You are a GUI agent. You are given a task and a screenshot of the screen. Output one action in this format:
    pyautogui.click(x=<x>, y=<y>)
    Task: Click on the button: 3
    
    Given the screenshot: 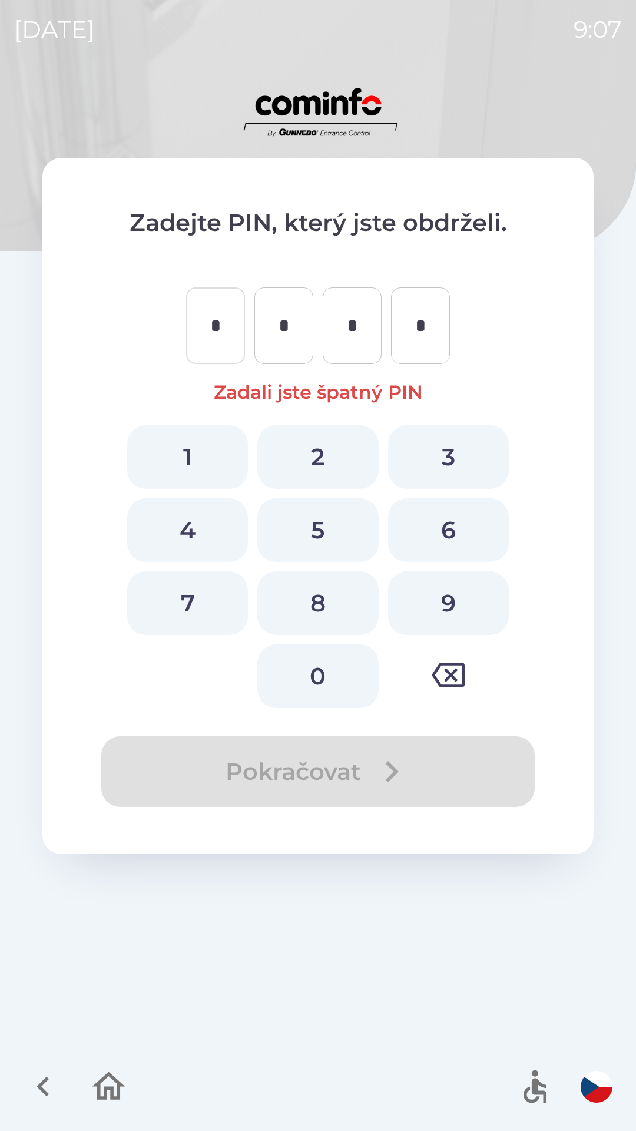 What is the action you would take?
    pyautogui.click(x=448, y=457)
    